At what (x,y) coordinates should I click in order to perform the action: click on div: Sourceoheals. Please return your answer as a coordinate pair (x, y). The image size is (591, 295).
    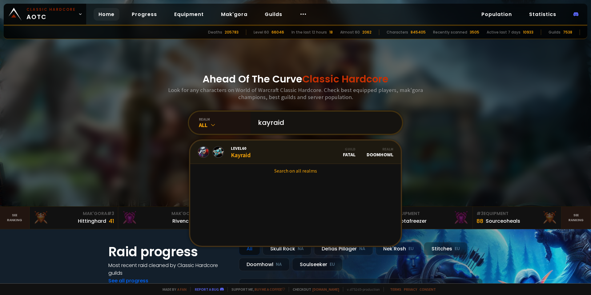
    Looking at the image, I should click on (503, 221).